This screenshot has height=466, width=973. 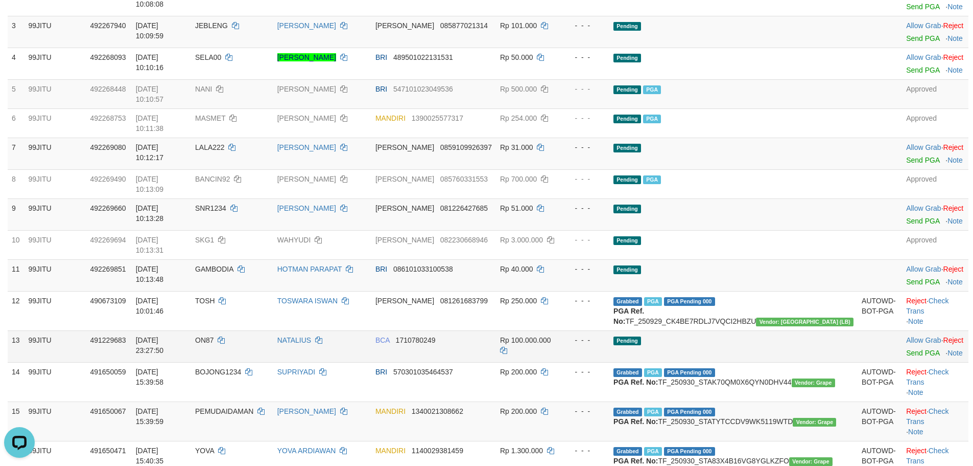 I want to click on td: 7, so click(x=16, y=153).